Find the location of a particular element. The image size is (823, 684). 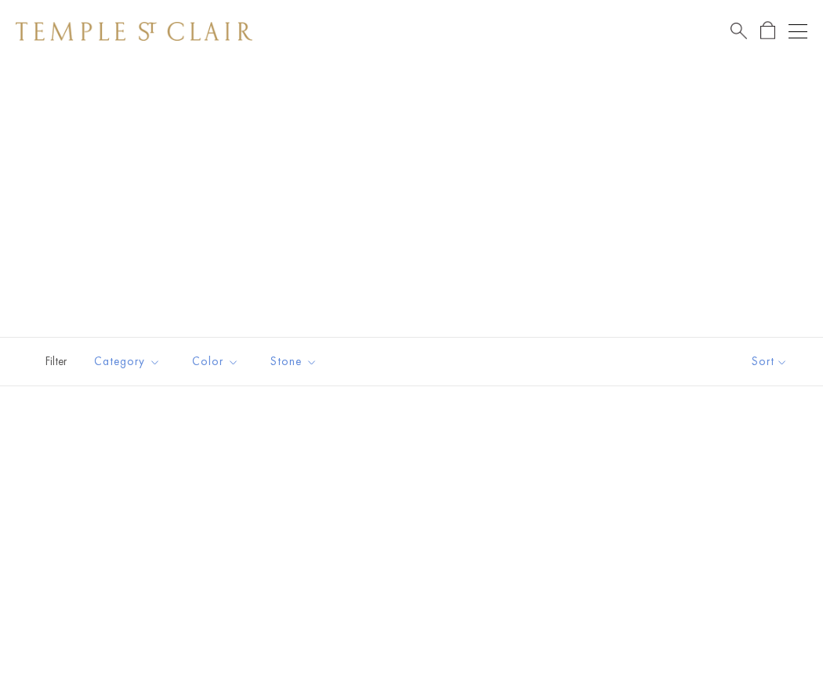

a: Open Shopping Bag is located at coordinates (767, 31).